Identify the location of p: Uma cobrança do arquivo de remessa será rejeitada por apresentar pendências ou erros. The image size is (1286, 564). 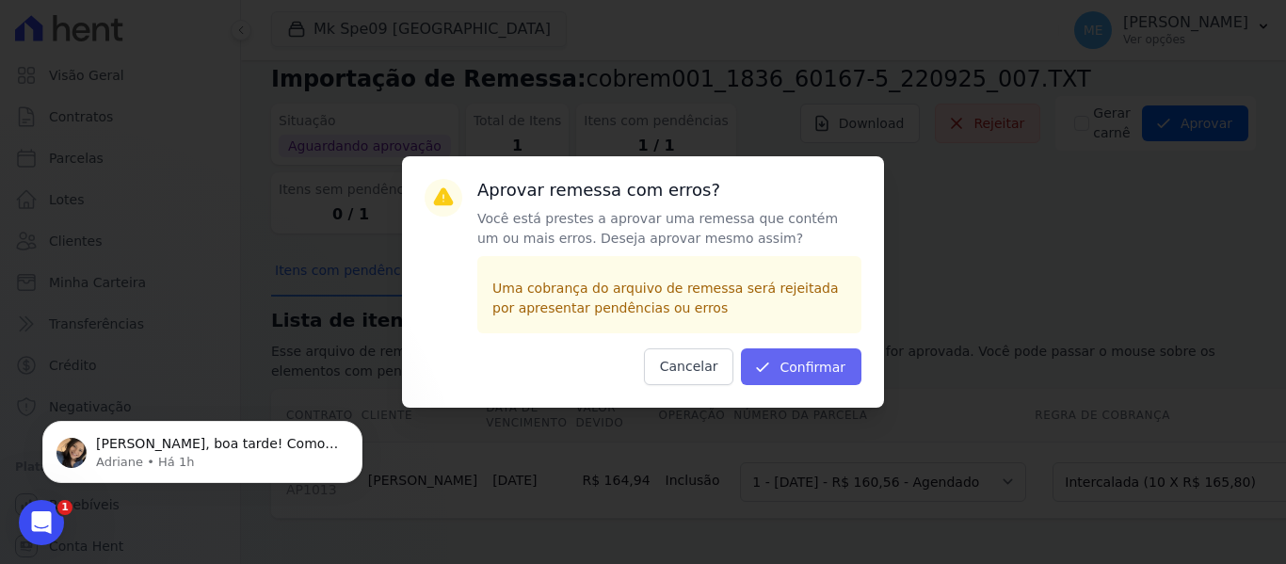
(669, 298).